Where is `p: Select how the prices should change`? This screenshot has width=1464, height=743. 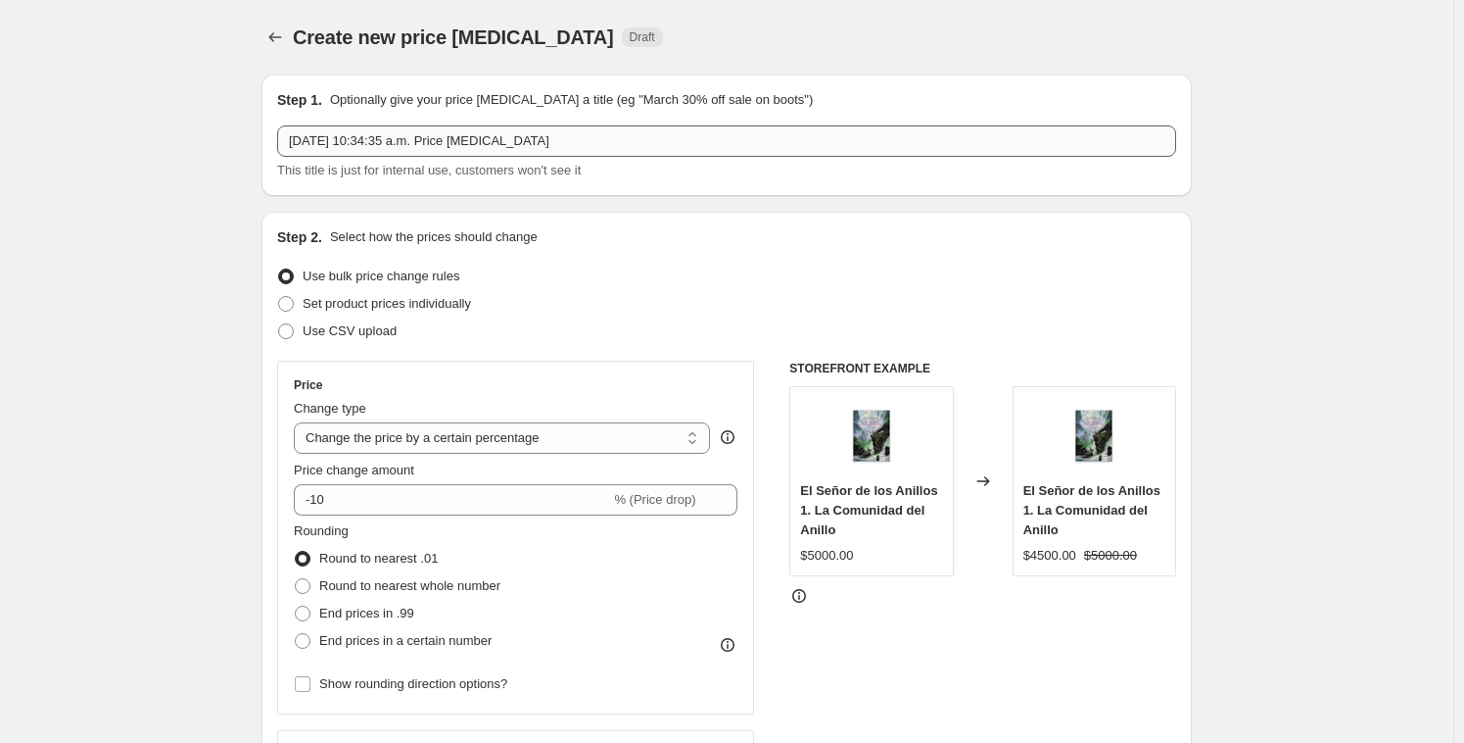
p: Select how the prices should change is located at coordinates (434, 237).